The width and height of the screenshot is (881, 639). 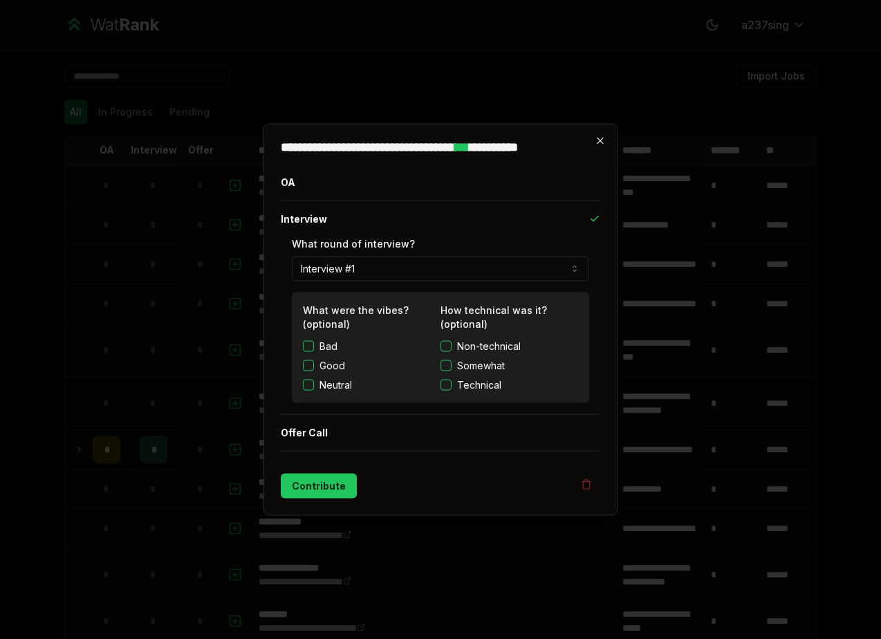 I want to click on button: Contribute, so click(x=319, y=486).